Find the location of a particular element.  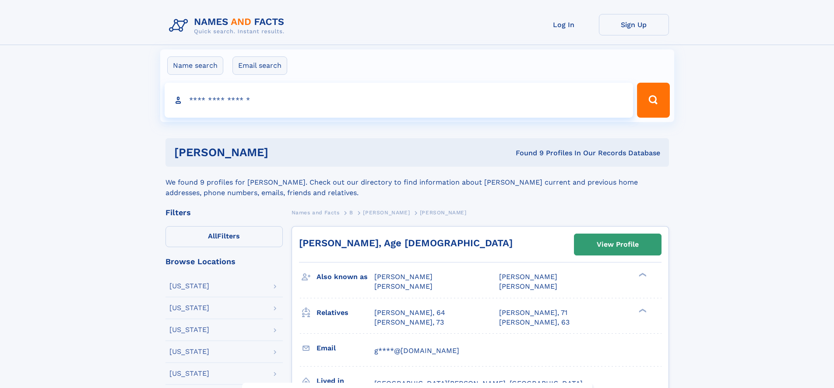

div: Found 9 Profiles In Our Records Database is located at coordinates (526, 153).